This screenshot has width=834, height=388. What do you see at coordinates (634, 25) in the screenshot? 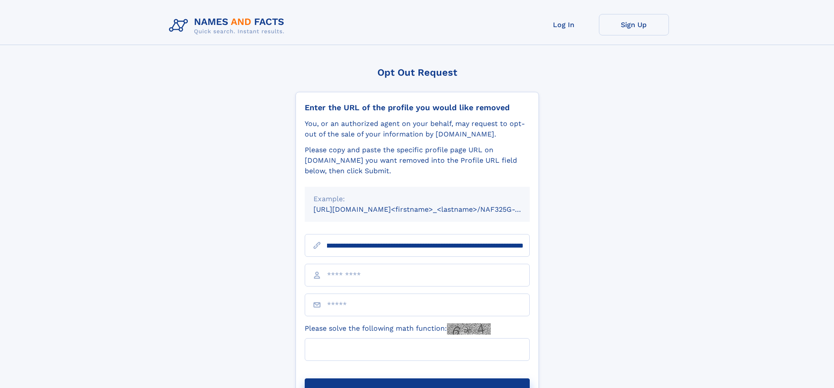
I see `a: Sign Up` at bounding box center [634, 25].